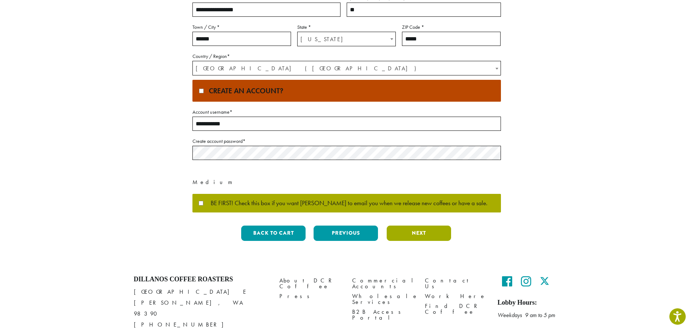 Image resolution: width=693 pixels, height=332 pixels. Describe the element at coordinates (456, 283) in the screenshot. I see `a: Contact Us` at that location.